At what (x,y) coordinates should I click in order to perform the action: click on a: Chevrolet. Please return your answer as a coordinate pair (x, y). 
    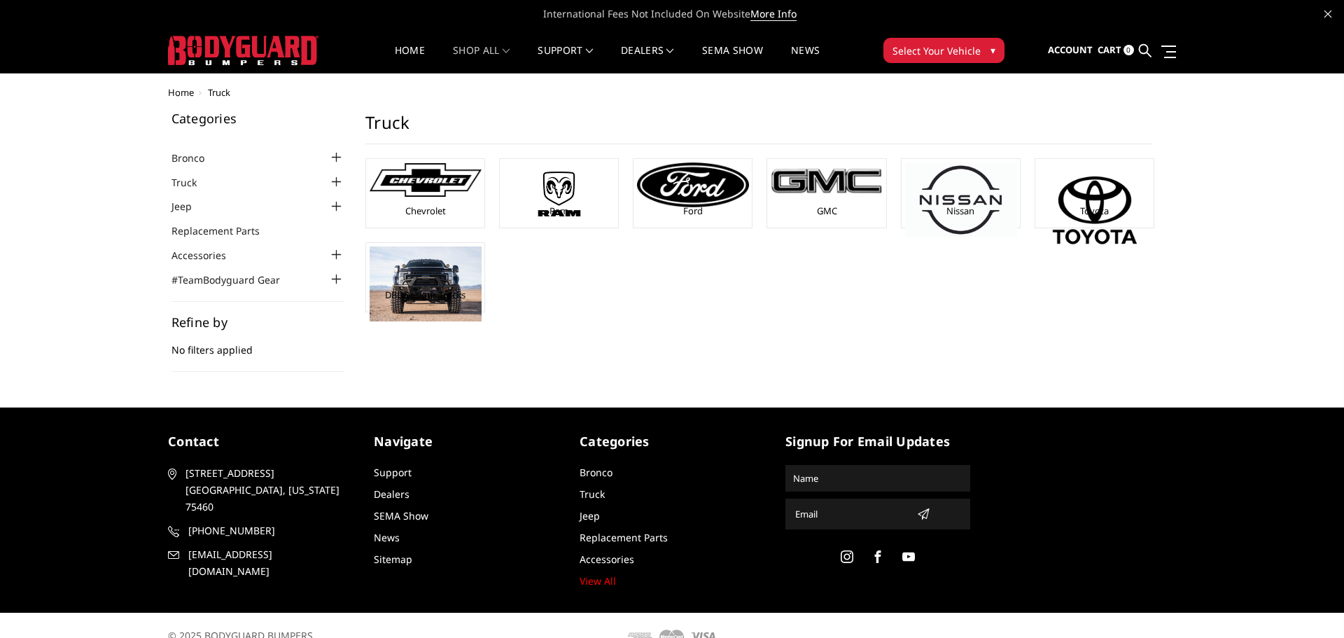
    Looking at the image, I should click on (426, 211).